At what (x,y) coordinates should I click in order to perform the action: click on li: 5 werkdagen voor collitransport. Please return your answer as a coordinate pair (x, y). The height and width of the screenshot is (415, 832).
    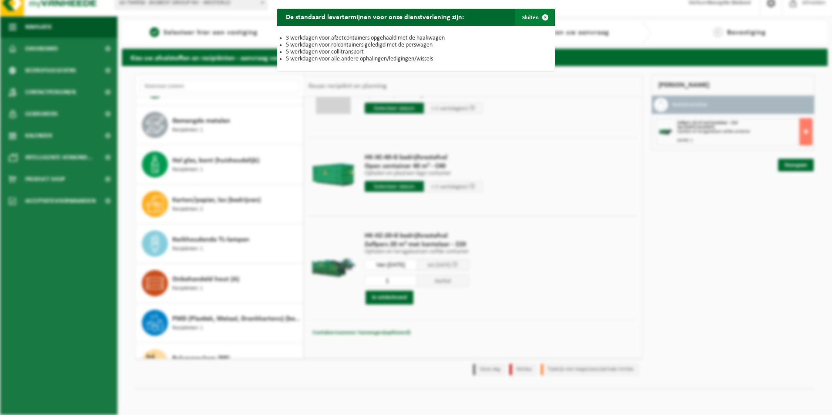
    Looking at the image, I should click on (416, 52).